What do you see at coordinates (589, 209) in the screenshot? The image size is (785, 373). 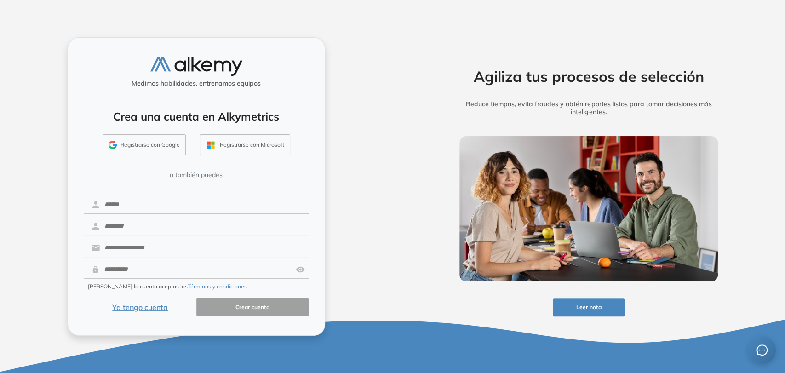 I see `img: img-more-info` at bounding box center [589, 209].